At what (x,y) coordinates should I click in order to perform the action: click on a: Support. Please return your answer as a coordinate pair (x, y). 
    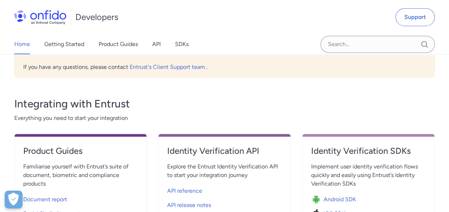
    Looking at the image, I should click on (415, 17).